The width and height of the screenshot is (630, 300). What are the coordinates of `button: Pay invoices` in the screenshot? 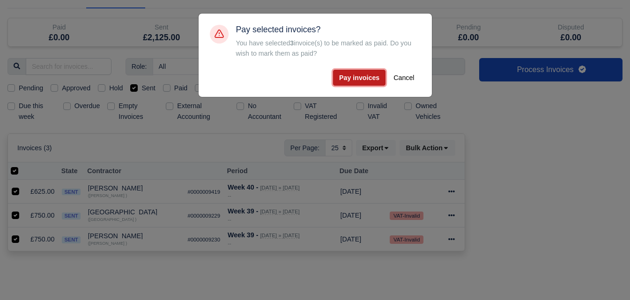 It's located at (359, 78).